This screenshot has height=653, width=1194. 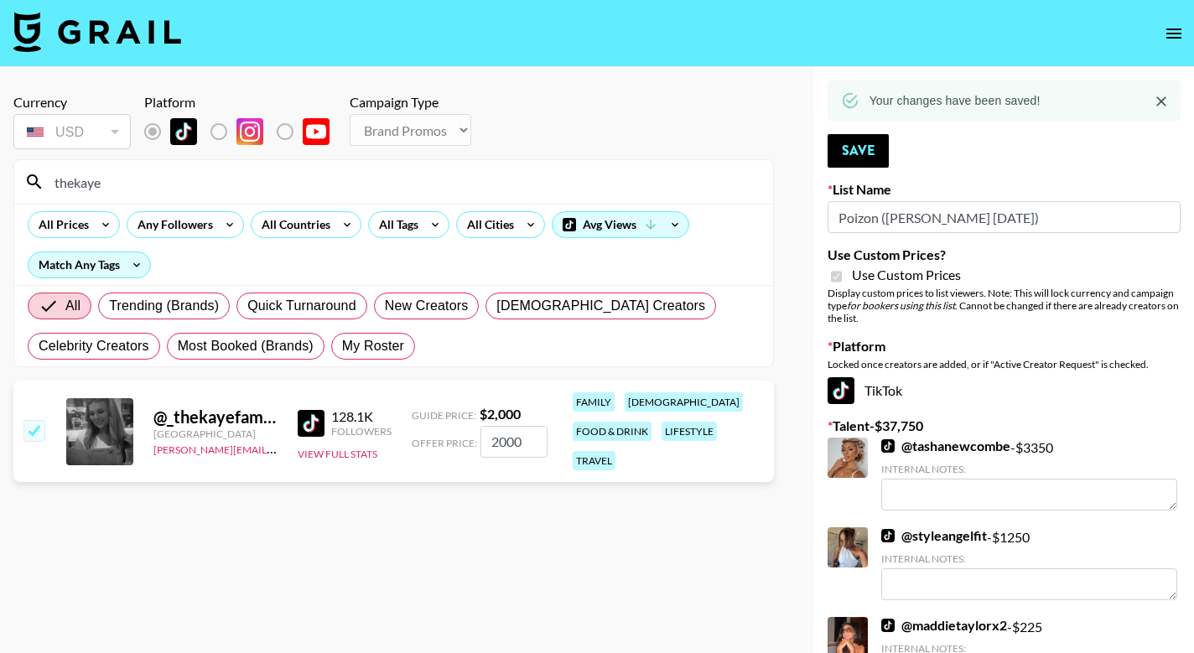 What do you see at coordinates (293, 225) in the screenshot?
I see `div: All Countries` at bounding box center [293, 225].